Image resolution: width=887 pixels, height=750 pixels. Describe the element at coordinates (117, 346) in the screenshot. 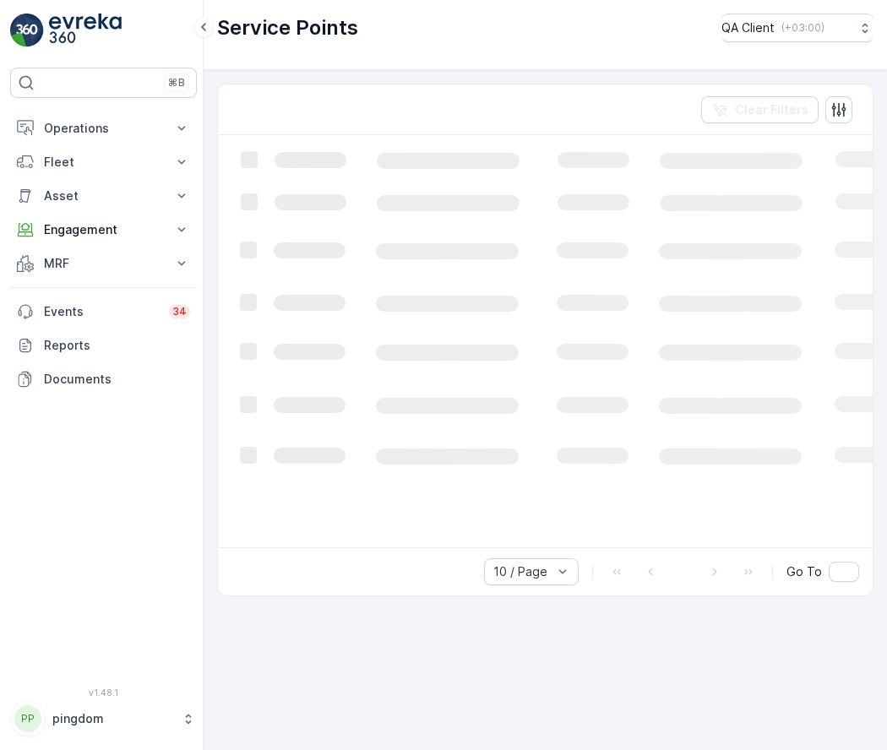

I see `p: Reports` at that location.